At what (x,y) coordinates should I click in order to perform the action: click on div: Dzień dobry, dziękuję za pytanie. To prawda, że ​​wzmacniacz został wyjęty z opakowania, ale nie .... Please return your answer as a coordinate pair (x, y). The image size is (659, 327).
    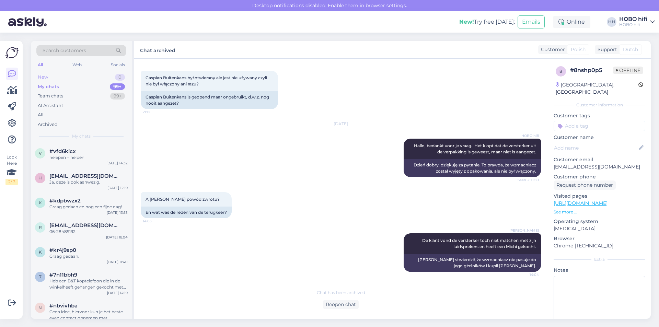
    Looking at the image, I should click on (472, 168).